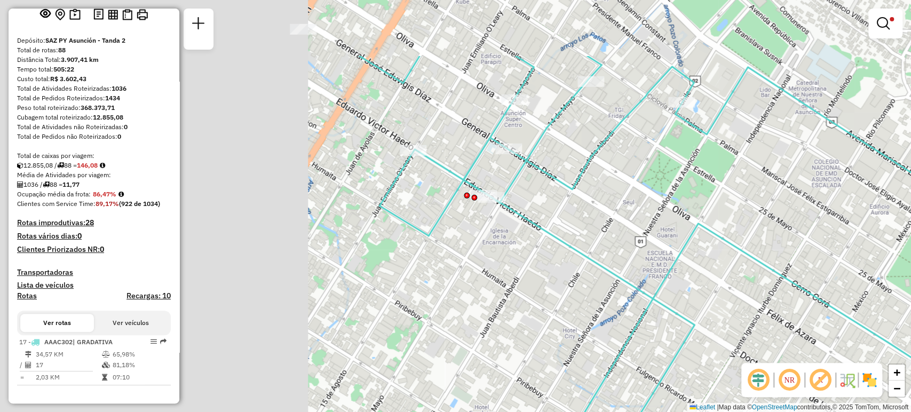 The height and width of the screenshot is (412, 911). I want to click on i: Distância Total, so click(28, 354).